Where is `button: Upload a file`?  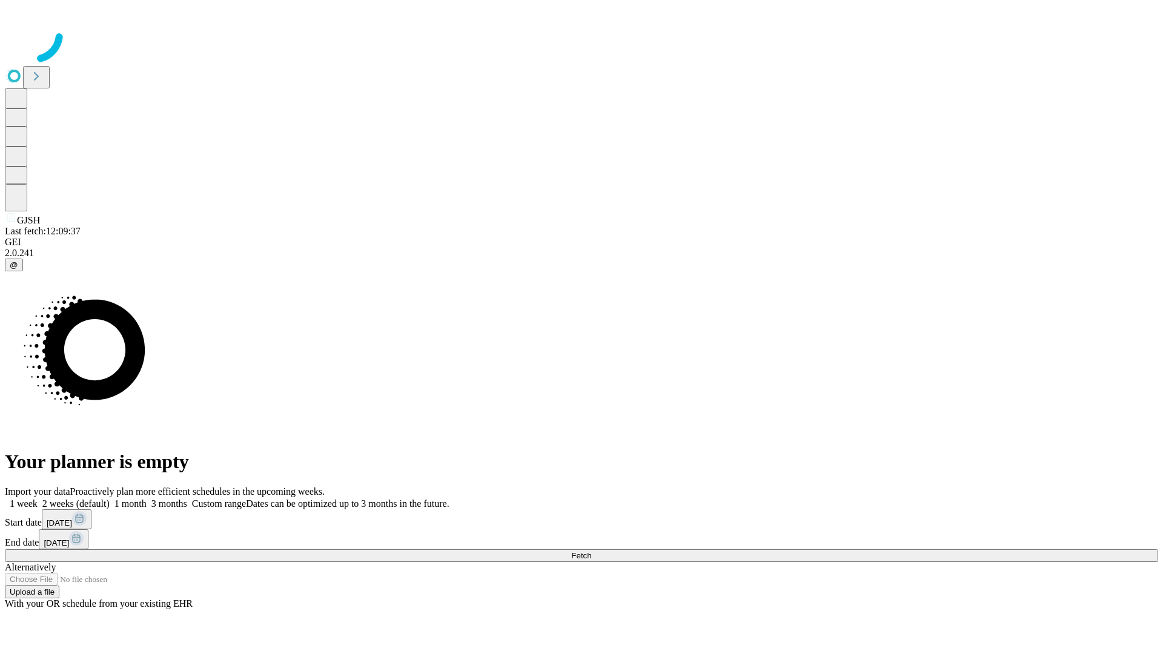 button: Upload a file is located at coordinates (32, 592).